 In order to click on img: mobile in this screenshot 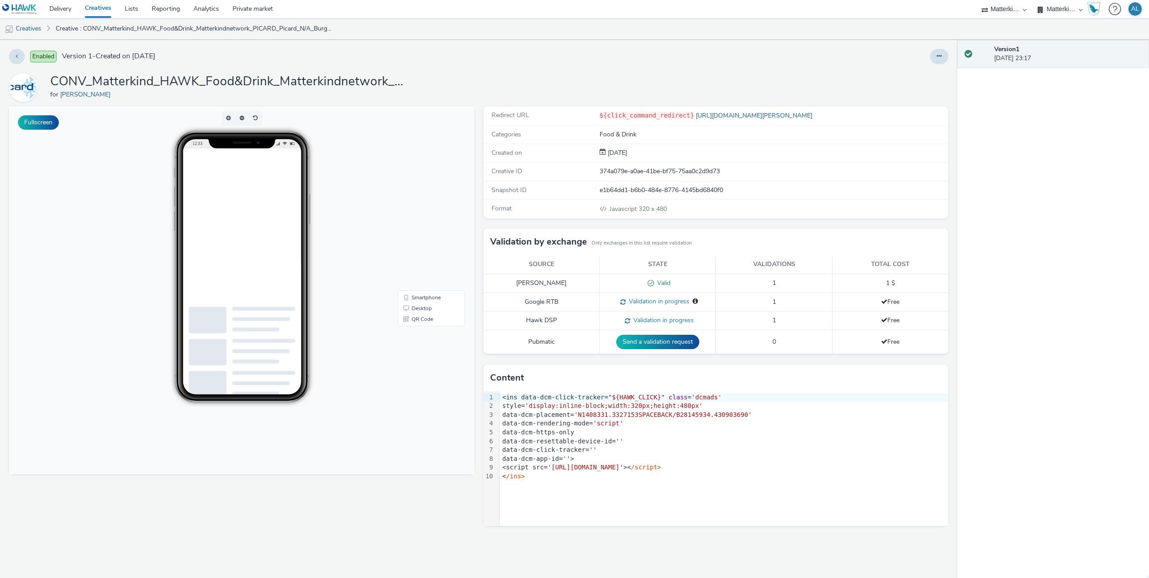, I will do `click(9, 29)`.